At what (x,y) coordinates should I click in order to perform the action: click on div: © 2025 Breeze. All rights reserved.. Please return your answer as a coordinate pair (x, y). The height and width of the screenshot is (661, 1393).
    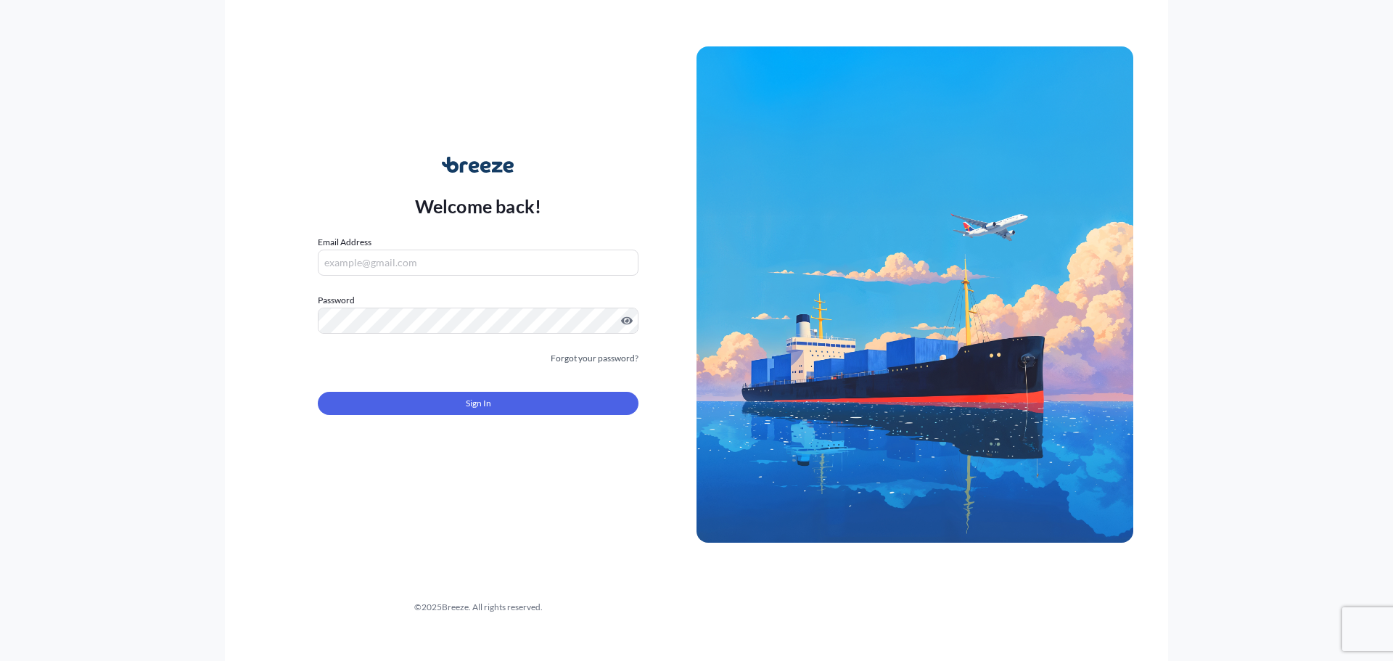
    Looking at the image, I should click on (478, 607).